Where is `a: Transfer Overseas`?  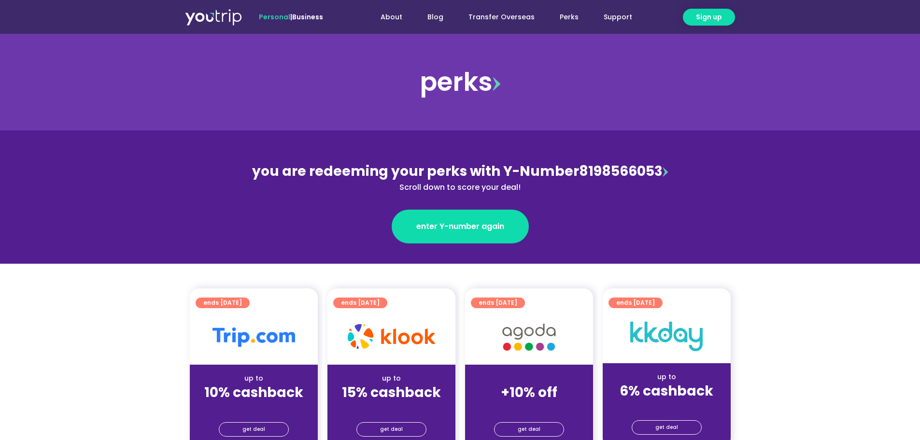 a: Transfer Overseas is located at coordinates (501, 17).